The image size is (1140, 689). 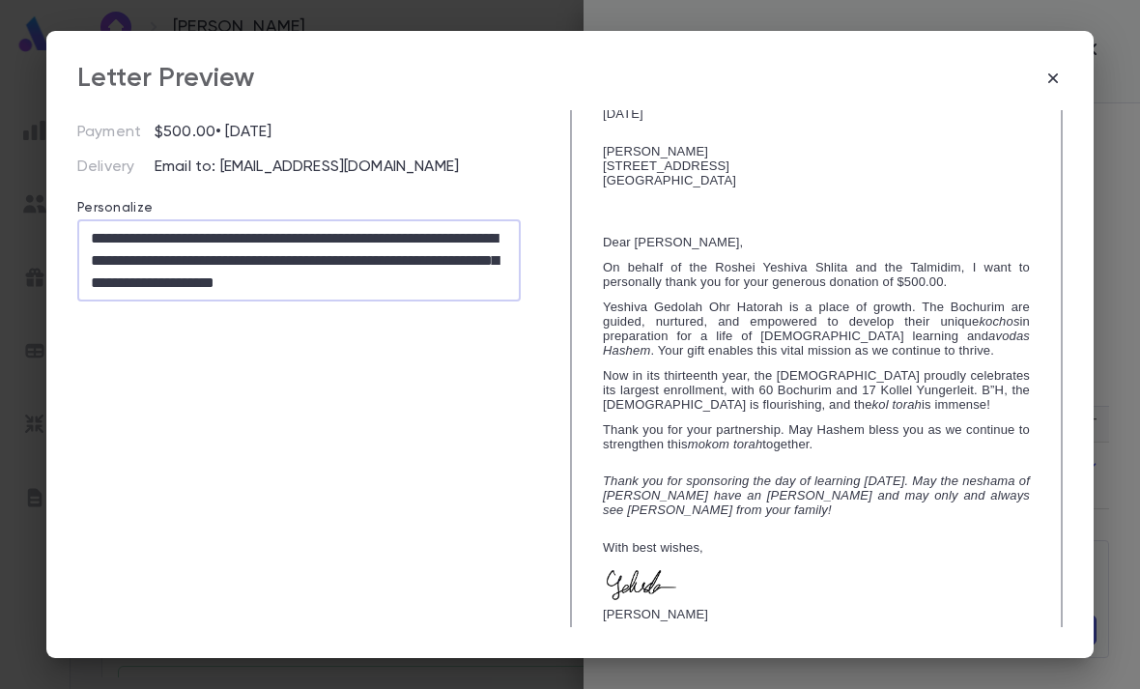 What do you see at coordinates (640, 583) in the screenshot?
I see `img: IMG_1087.jpeg` at bounding box center [640, 583].